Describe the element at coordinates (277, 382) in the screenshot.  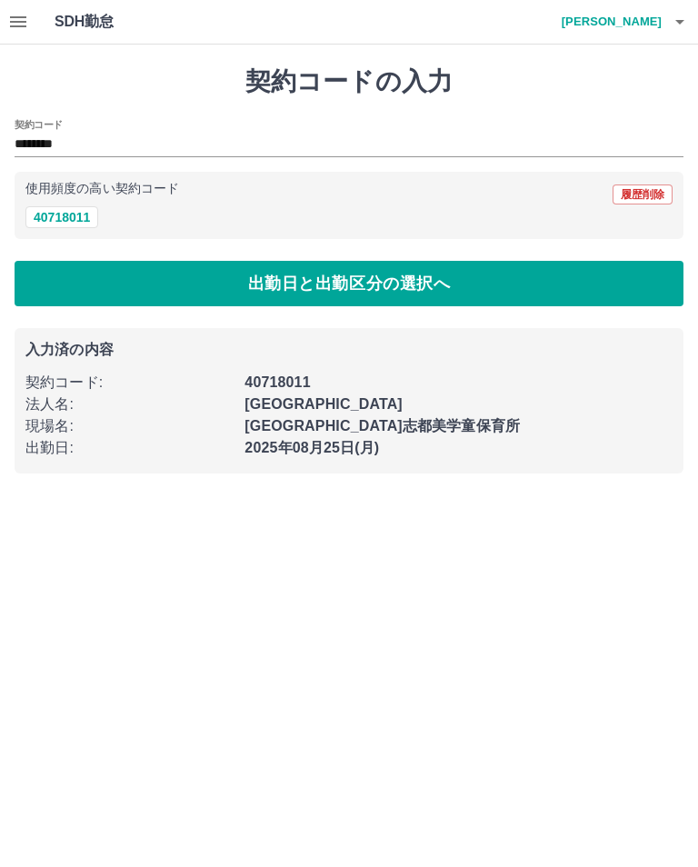
I see `b: 40718011` at that location.